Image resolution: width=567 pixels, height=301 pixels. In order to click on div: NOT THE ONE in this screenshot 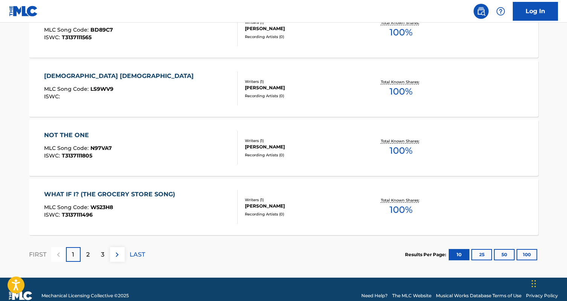, I will do `click(78, 135)`.